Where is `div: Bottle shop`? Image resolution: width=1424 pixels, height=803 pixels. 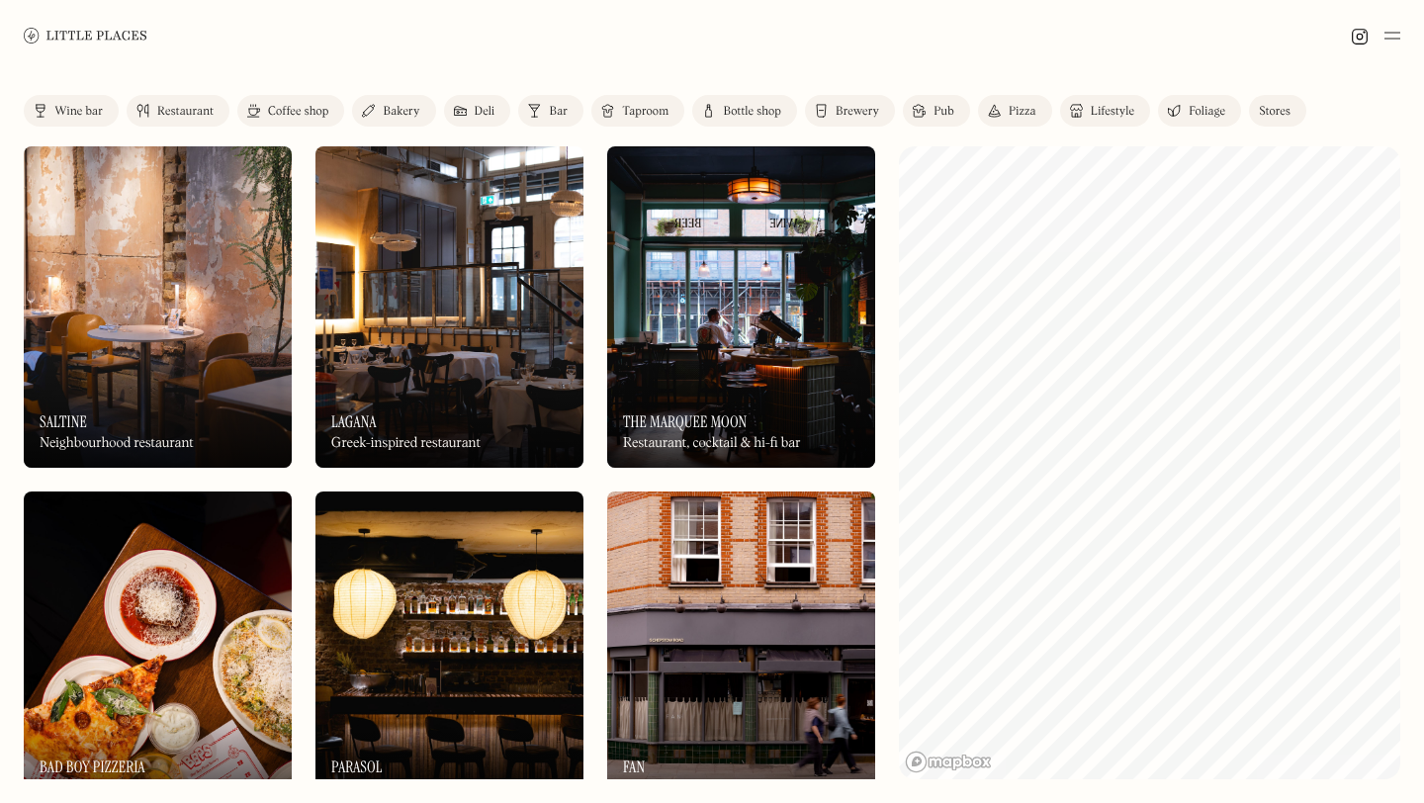
div: Bottle shop is located at coordinates (752, 112).